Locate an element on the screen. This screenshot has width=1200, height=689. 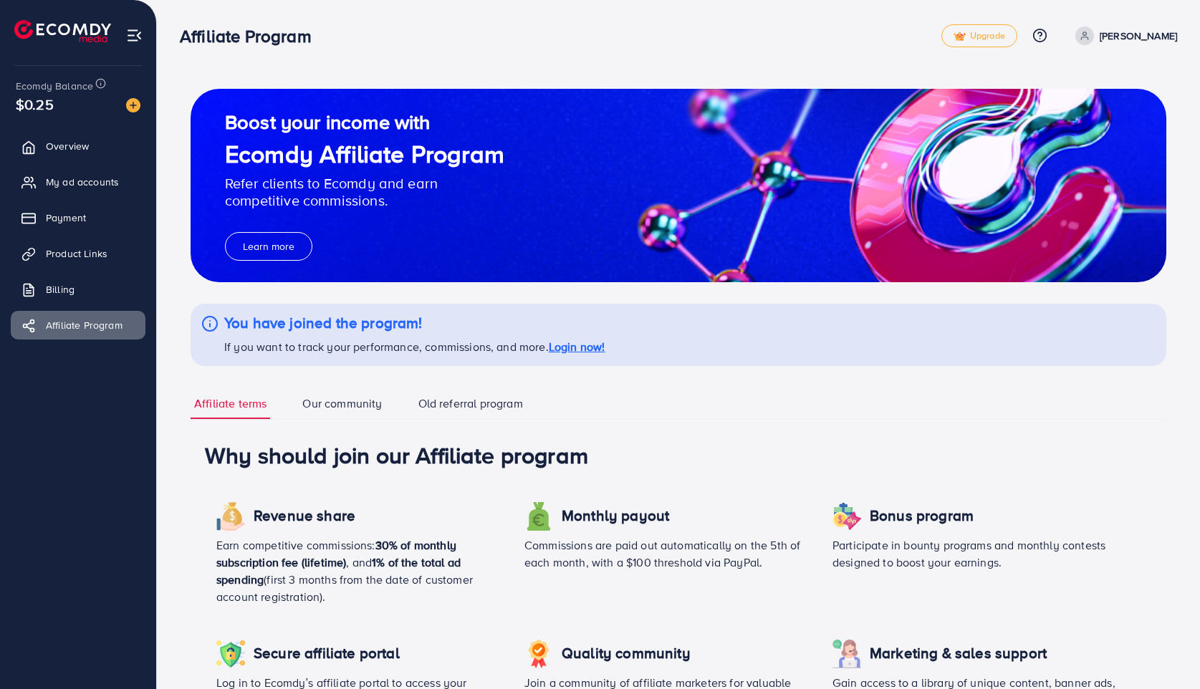
p: Refer clients to Ecomdy and earn is located at coordinates (365, 183).